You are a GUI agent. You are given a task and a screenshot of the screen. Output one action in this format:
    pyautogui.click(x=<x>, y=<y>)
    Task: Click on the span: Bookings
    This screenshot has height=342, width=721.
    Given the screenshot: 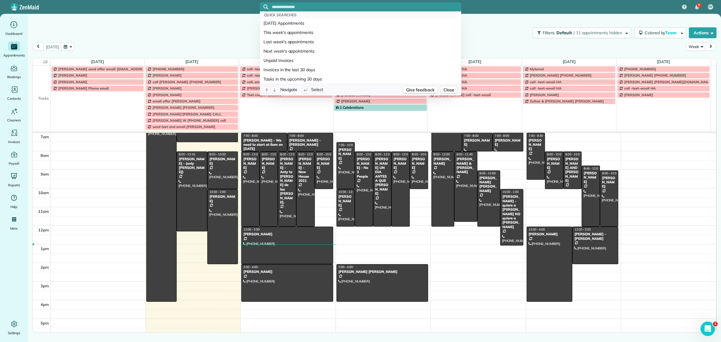 What is the action you would take?
    pyautogui.click(x=14, y=77)
    